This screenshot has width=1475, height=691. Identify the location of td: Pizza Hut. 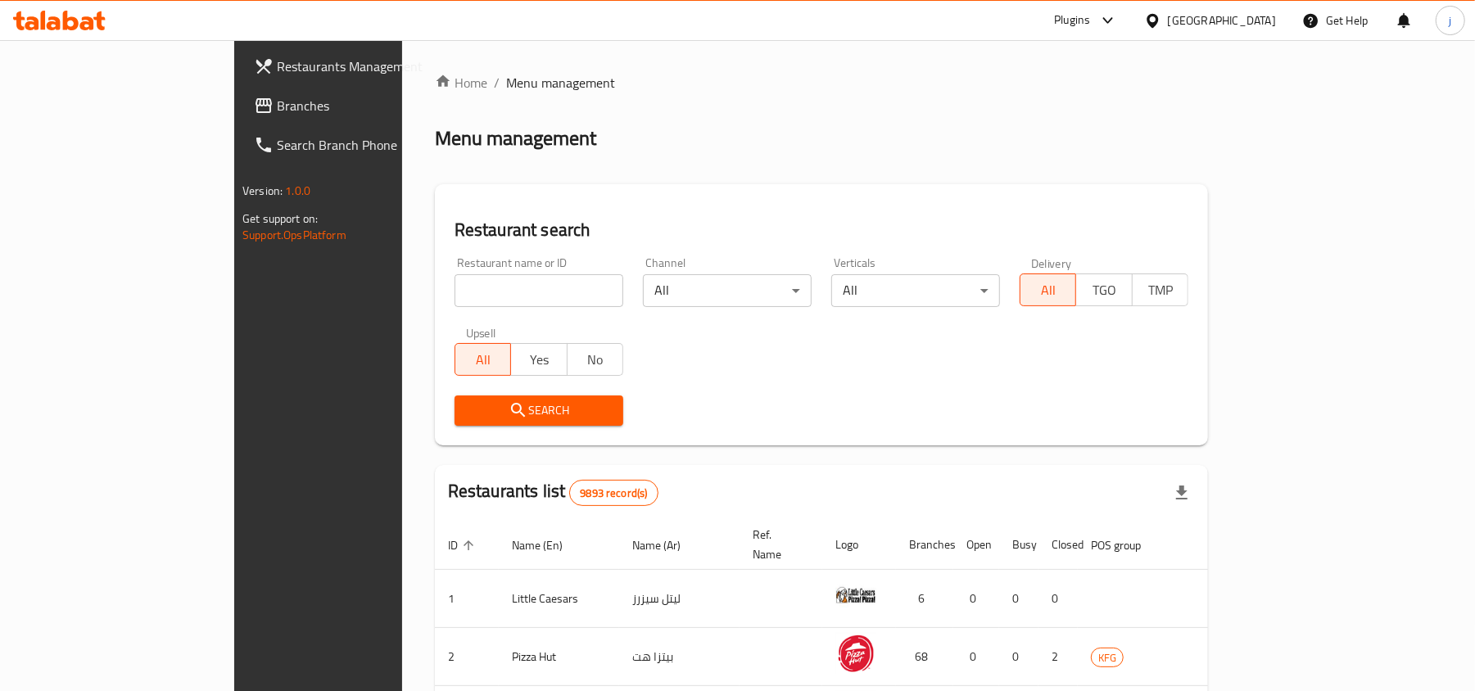
(559, 657).